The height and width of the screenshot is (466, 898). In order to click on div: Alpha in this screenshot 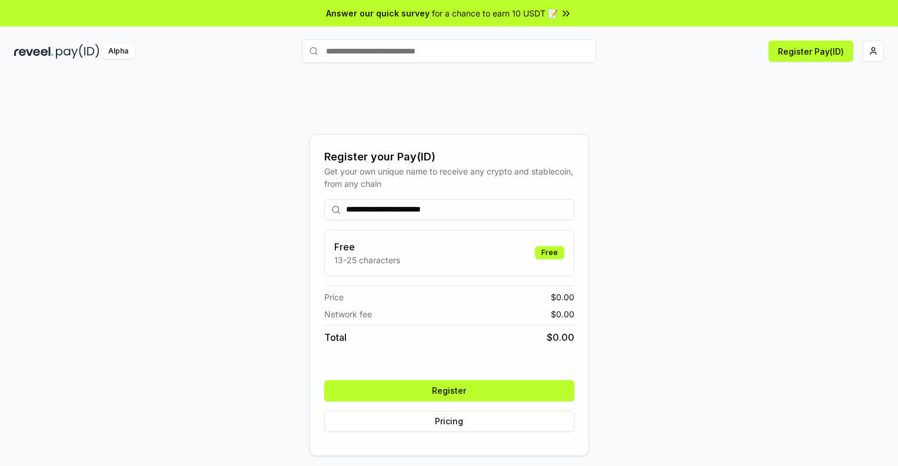, I will do `click(118, 51)`.